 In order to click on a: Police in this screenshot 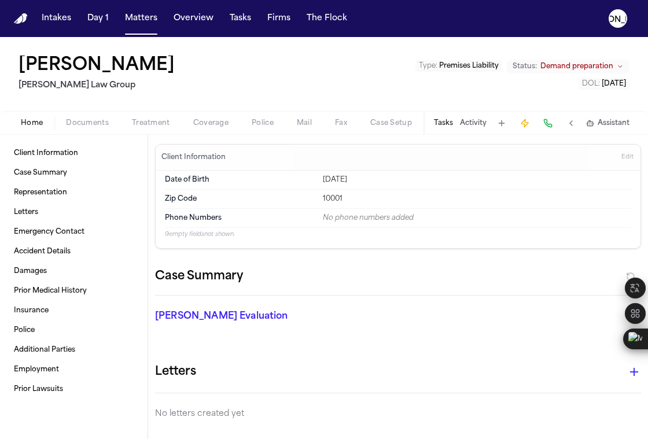, I will do `click(73, 330)`.